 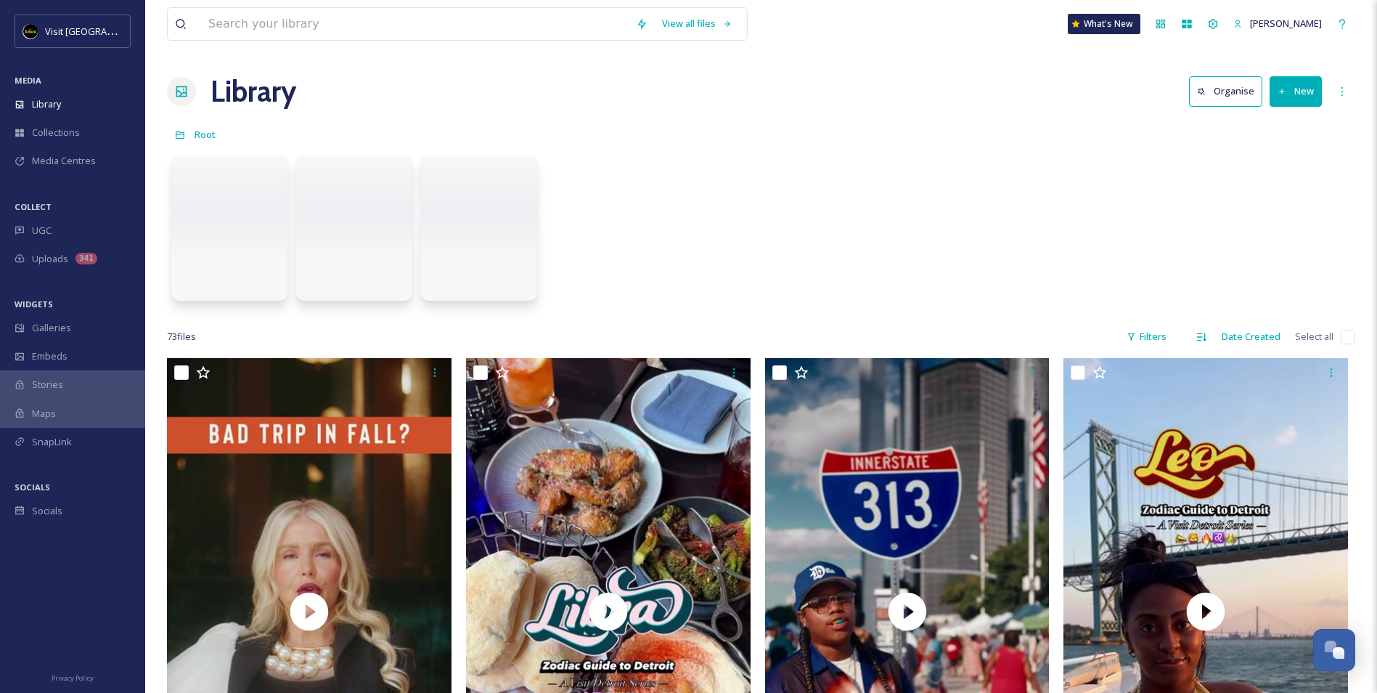 I want to click on div: 341, so click(x=86, y=258).